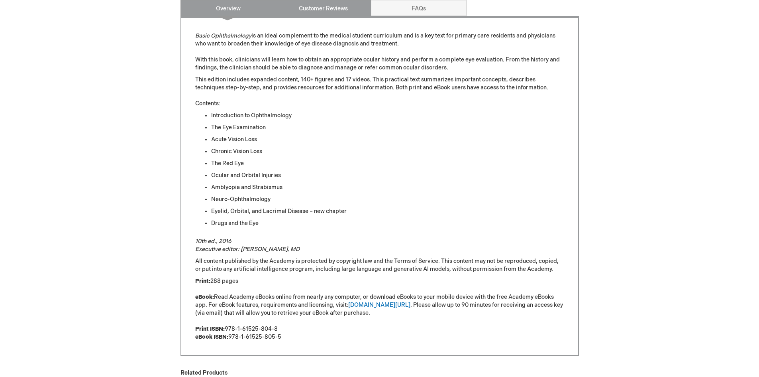 The height and width of the screenshot is (377, 759). Describe the element at coordinates (380, 52) in the screenshot. I see `p: is an ideal complement to the medical student curriculum and is a key text for primary care resid...` at that location.